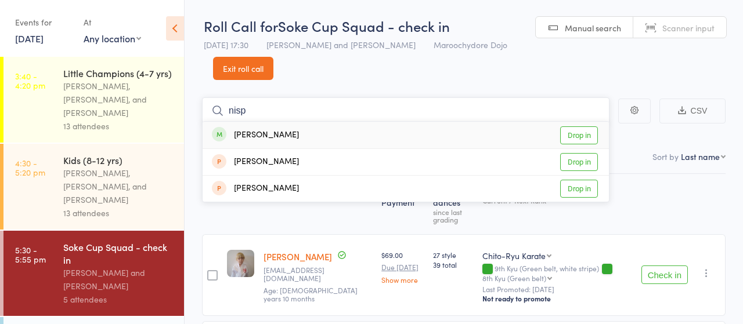 The width and height of the screenshot is (743, 324). I want to click on div: Atten­dances, so click(453, 204).